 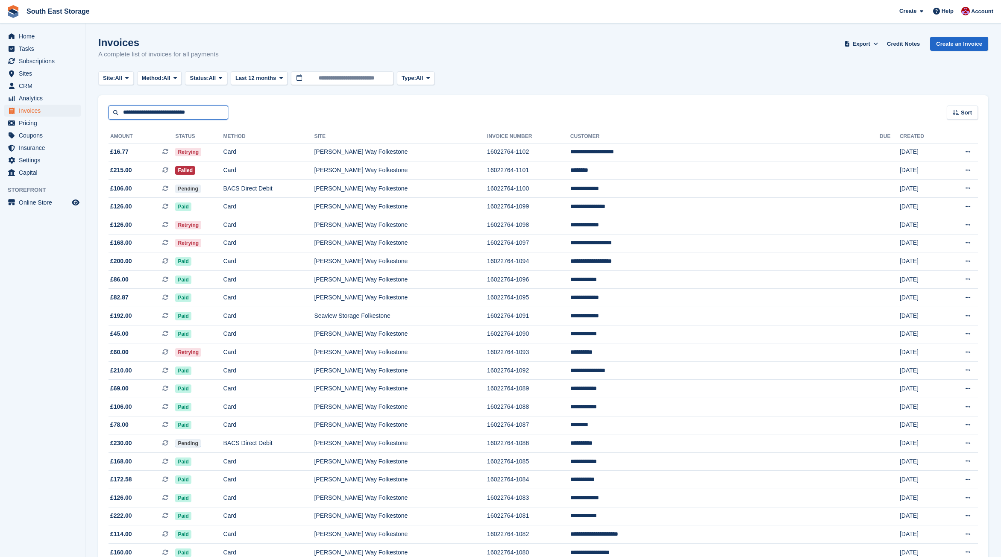 What do you see at coordinates (528, 480) in the screenshot?
I see `td: 16022764-1084` at bounding box center [528, 480].